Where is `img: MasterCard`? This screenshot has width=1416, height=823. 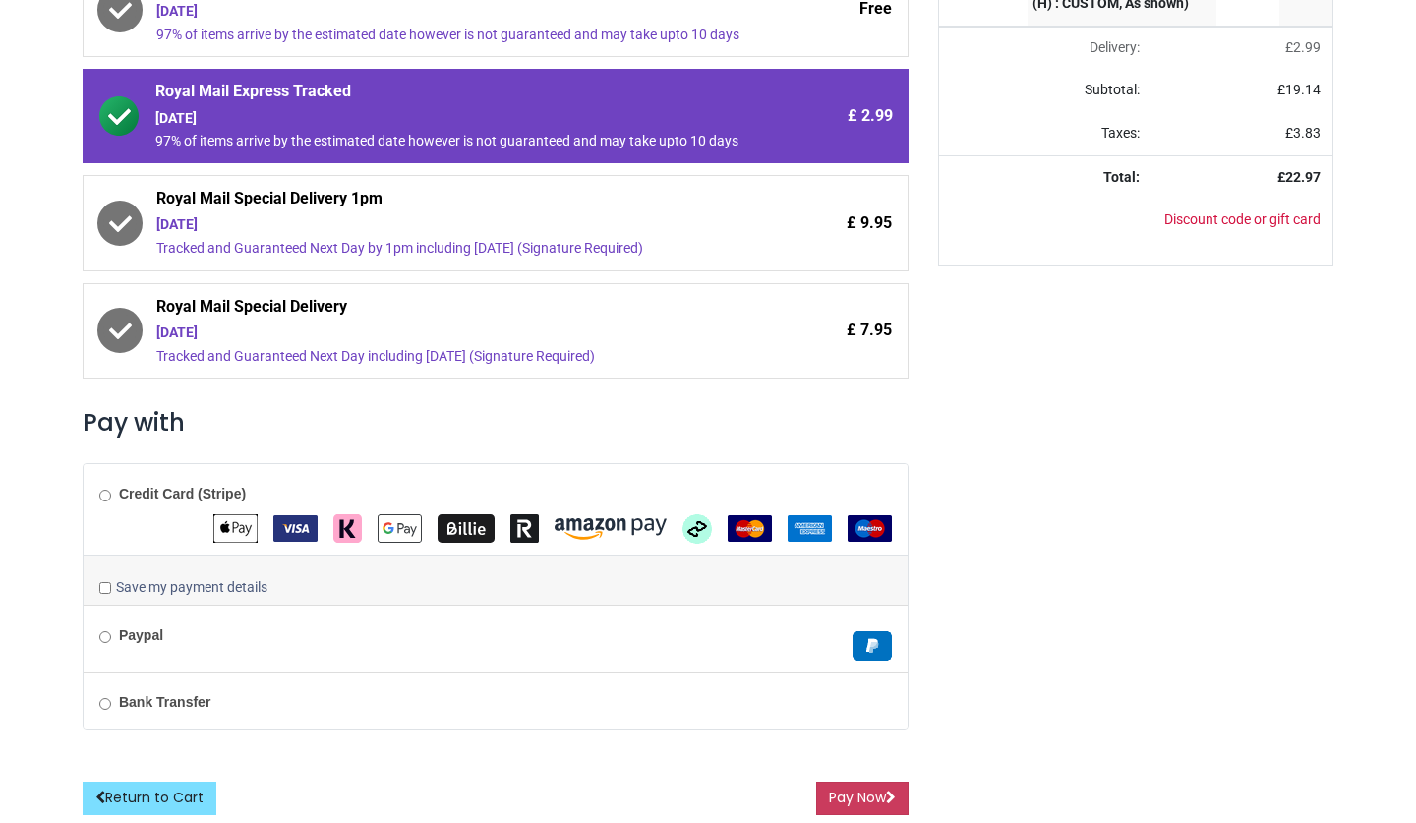 img: MasterCard is located at coordinates (749, 528).